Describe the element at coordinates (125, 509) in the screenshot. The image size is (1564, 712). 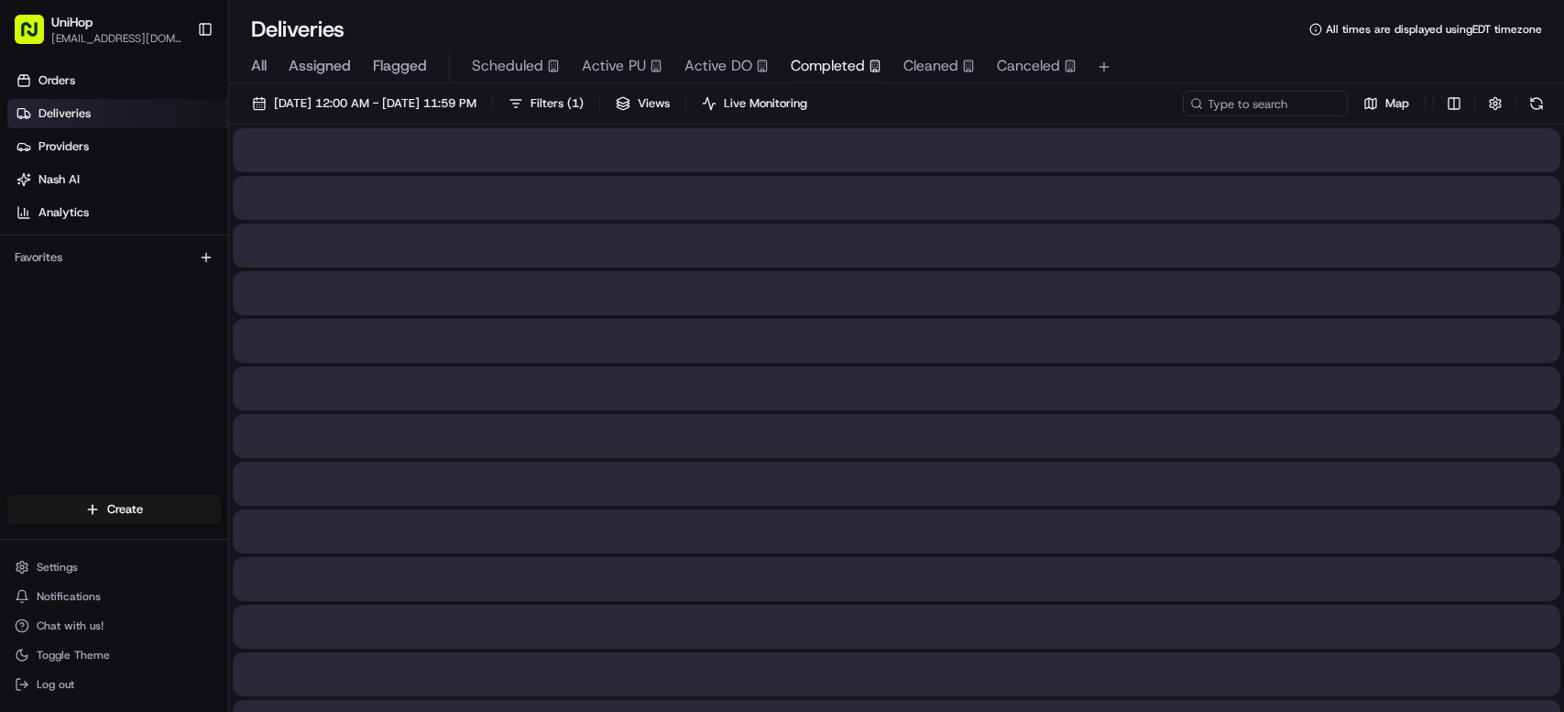
I see `span: Create` at that location.